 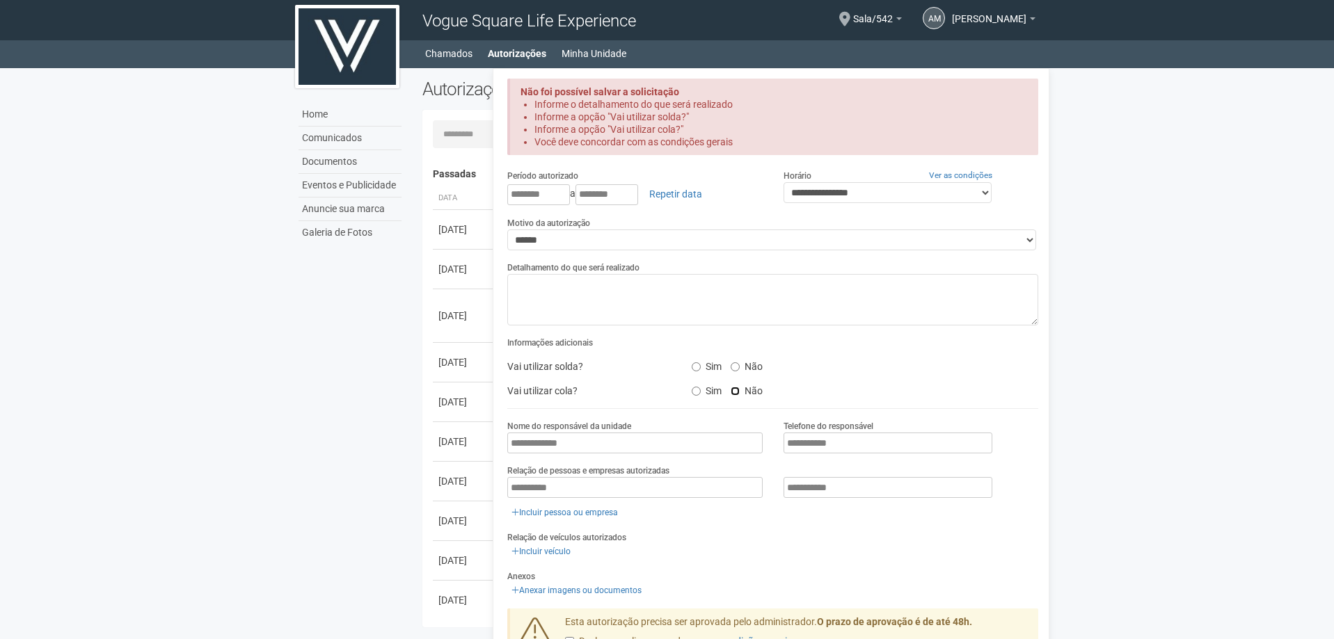 I want to click on div: a, so click(x=635, y=194).